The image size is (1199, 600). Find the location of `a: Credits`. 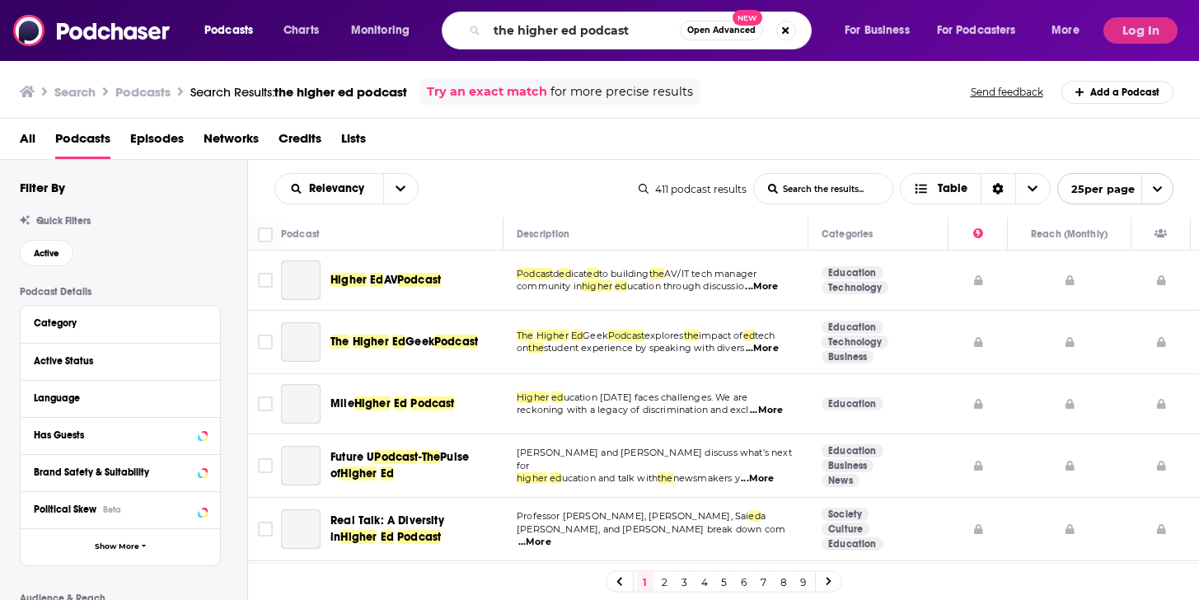

a: Credits is located at coordinates (300, 142).